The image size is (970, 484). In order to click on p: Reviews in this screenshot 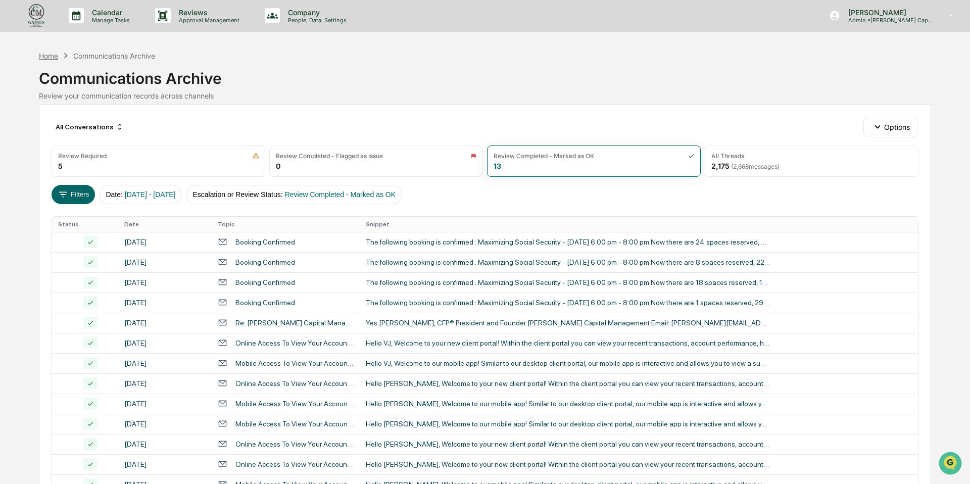, I will do `click(208, 12)`.